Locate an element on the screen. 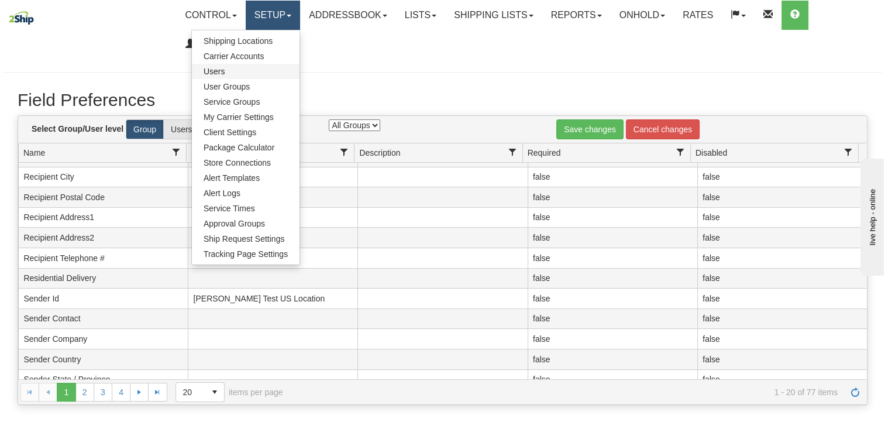 This screenshot has width=885, height=432. label: Group is located at coordinates (144, 129).